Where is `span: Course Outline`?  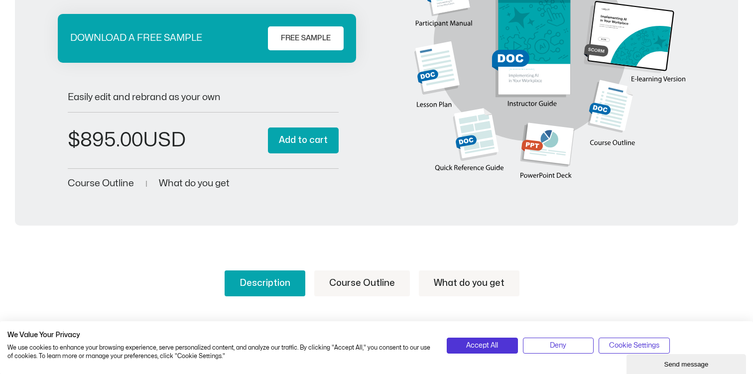
span: Course Outline is located at coordinates (101, 183).